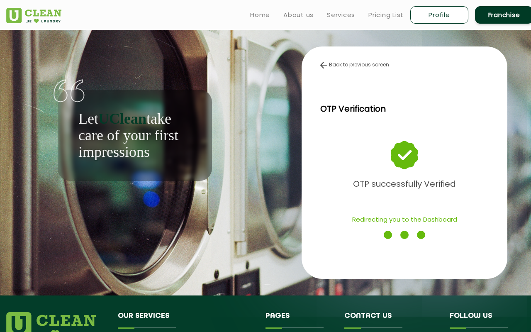 The image size is (531, 332). Describe the element at coordinates (34, 15) in the screenshot. I see `img: UClean Laundry and Dry Cleaning` at that location.